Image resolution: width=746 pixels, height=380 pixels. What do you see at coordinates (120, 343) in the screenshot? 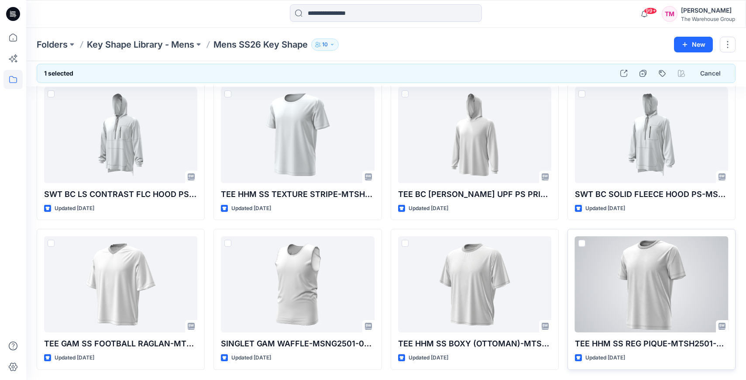
I see `p: TEE GAM SS FOOTBALL RAGLAN-MTSH2501-000585` at bounding box center [120, 343].